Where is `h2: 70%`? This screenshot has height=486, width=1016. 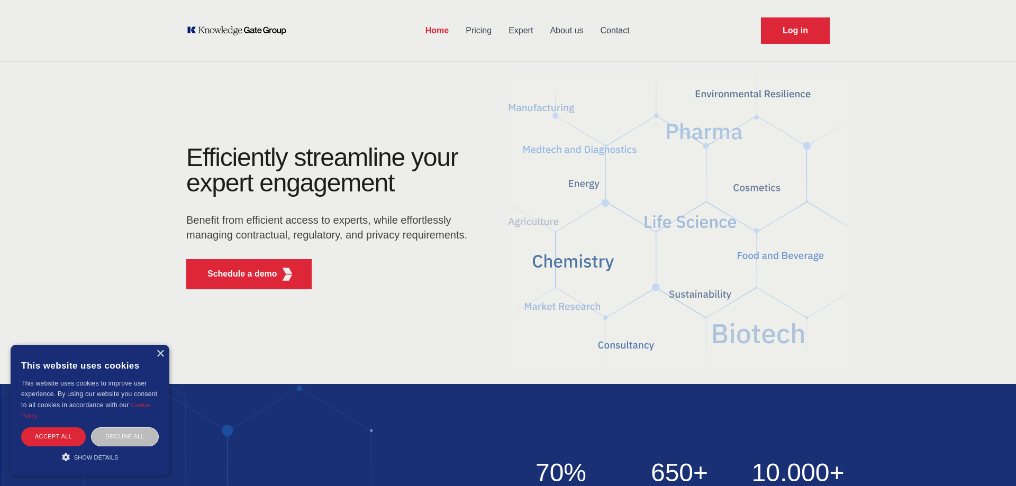 h2: 70% is located at coordinates (561, 473).